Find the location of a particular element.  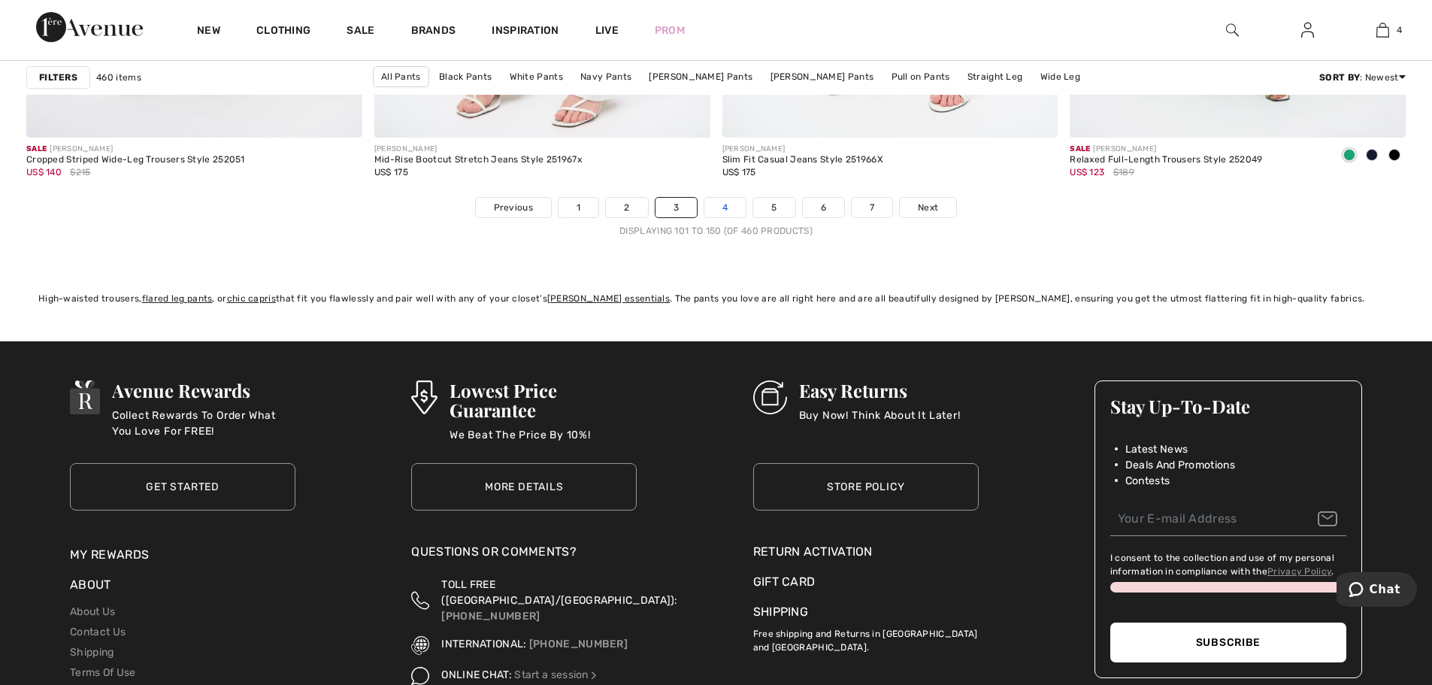

nav: Page navigation is located at coordinates (716, 217).